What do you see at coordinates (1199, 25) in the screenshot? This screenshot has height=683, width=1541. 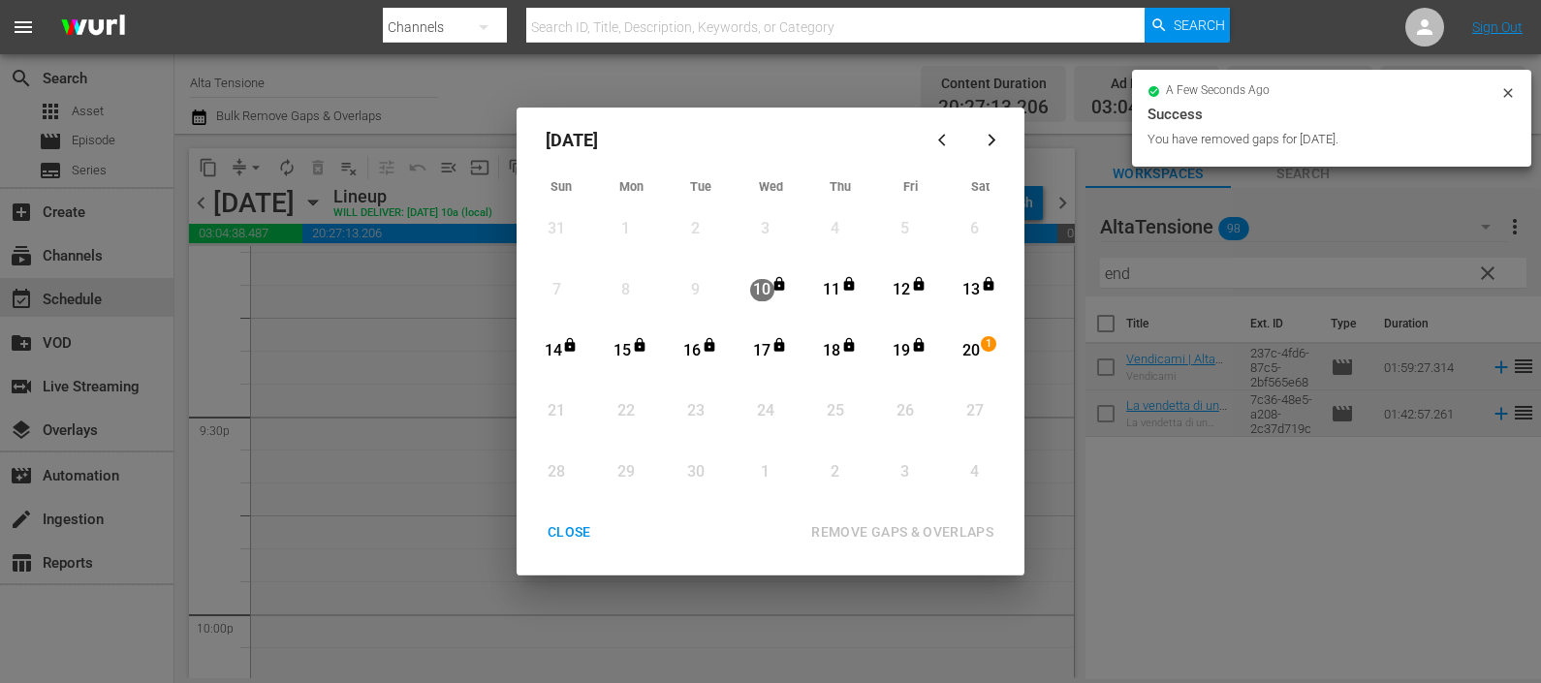 I see `span: Search` at bounding box center [1199, 25].